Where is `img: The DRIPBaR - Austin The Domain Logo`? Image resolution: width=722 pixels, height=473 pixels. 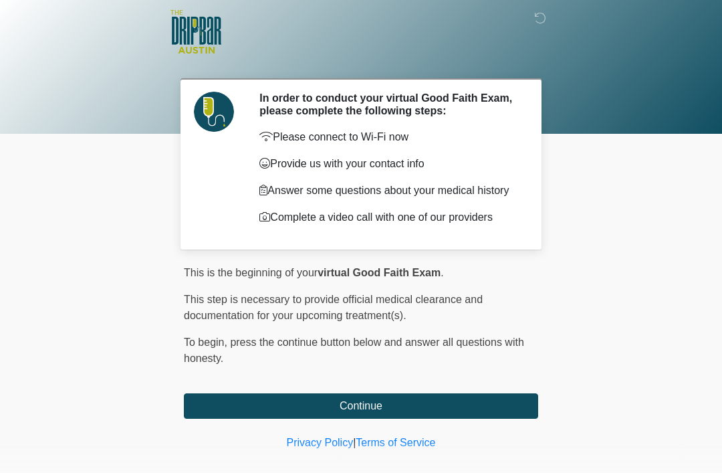
img: The DRIPBaR - Austin The Domain Logo is located at coordinates (196, 31).